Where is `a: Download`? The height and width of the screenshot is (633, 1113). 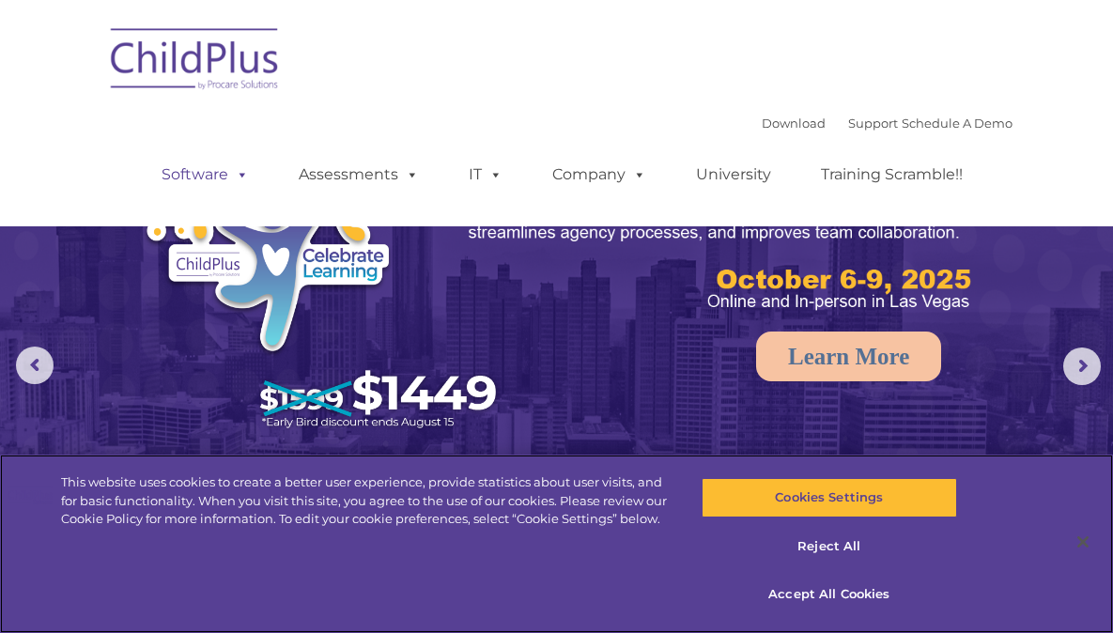 a: Download is located at coordinates (794, 123).